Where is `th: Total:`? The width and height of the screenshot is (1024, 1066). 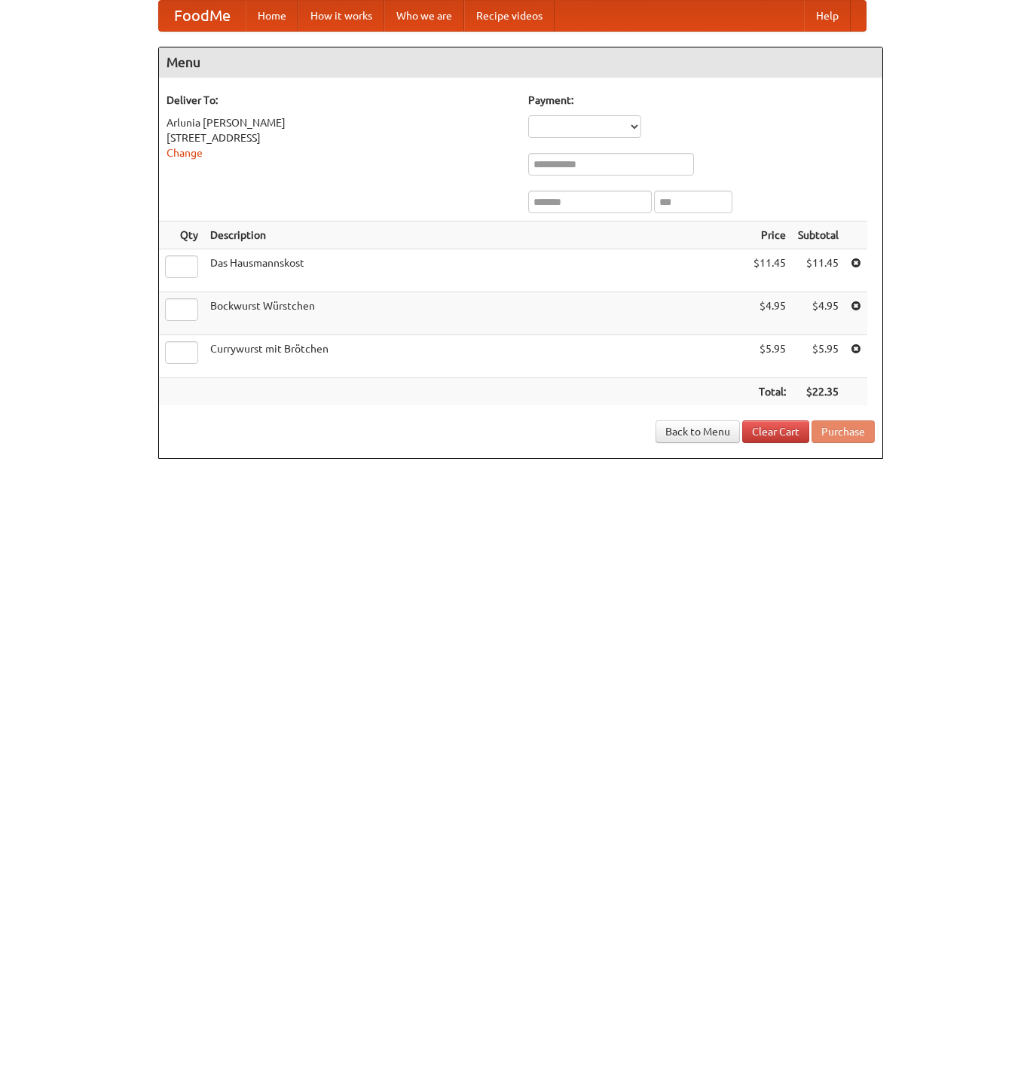
th: Total: is located at coordinates (769, 392).